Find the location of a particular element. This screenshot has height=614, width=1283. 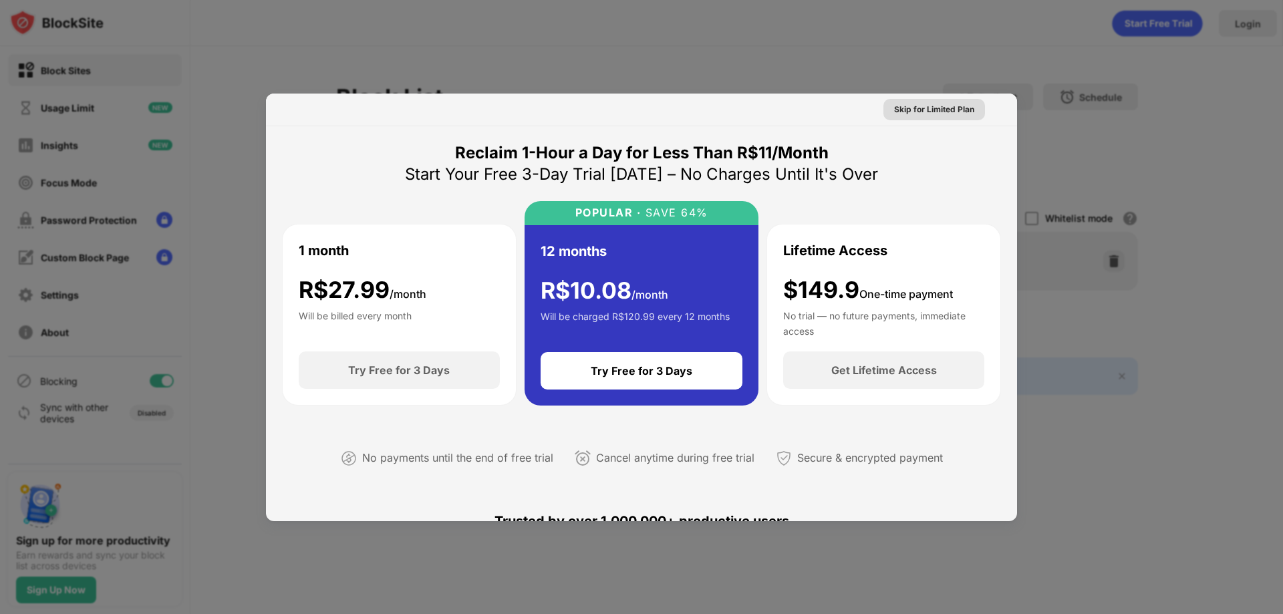

div: Cancel anytime during free trial is located at coordinates (675, 458).